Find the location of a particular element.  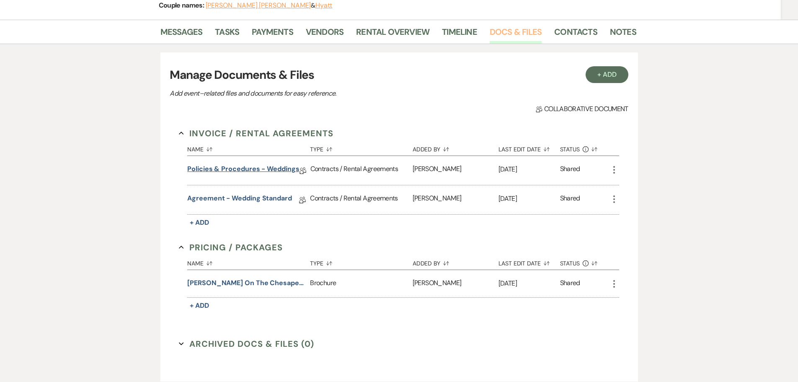

a: Agreement - Wedding Standard is located at coordinates (240, 200).